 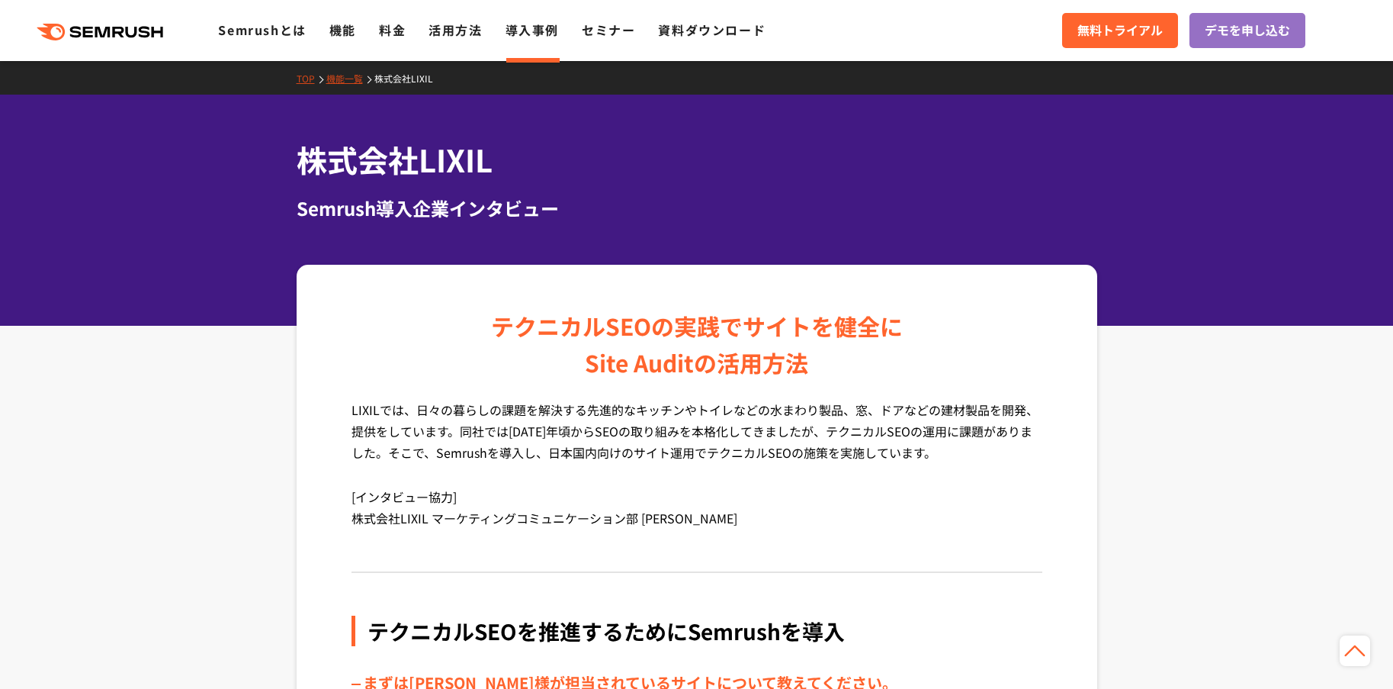 I want to click on span: デモを申し込む, so click(x=1247, y=31).